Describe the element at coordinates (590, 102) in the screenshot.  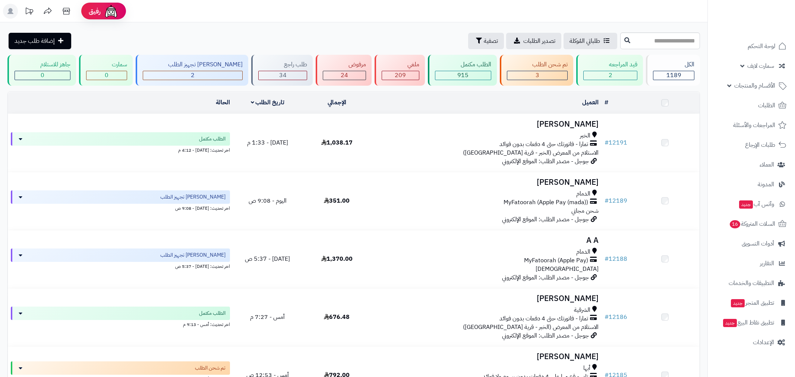
I see `a: العميل` at that location.